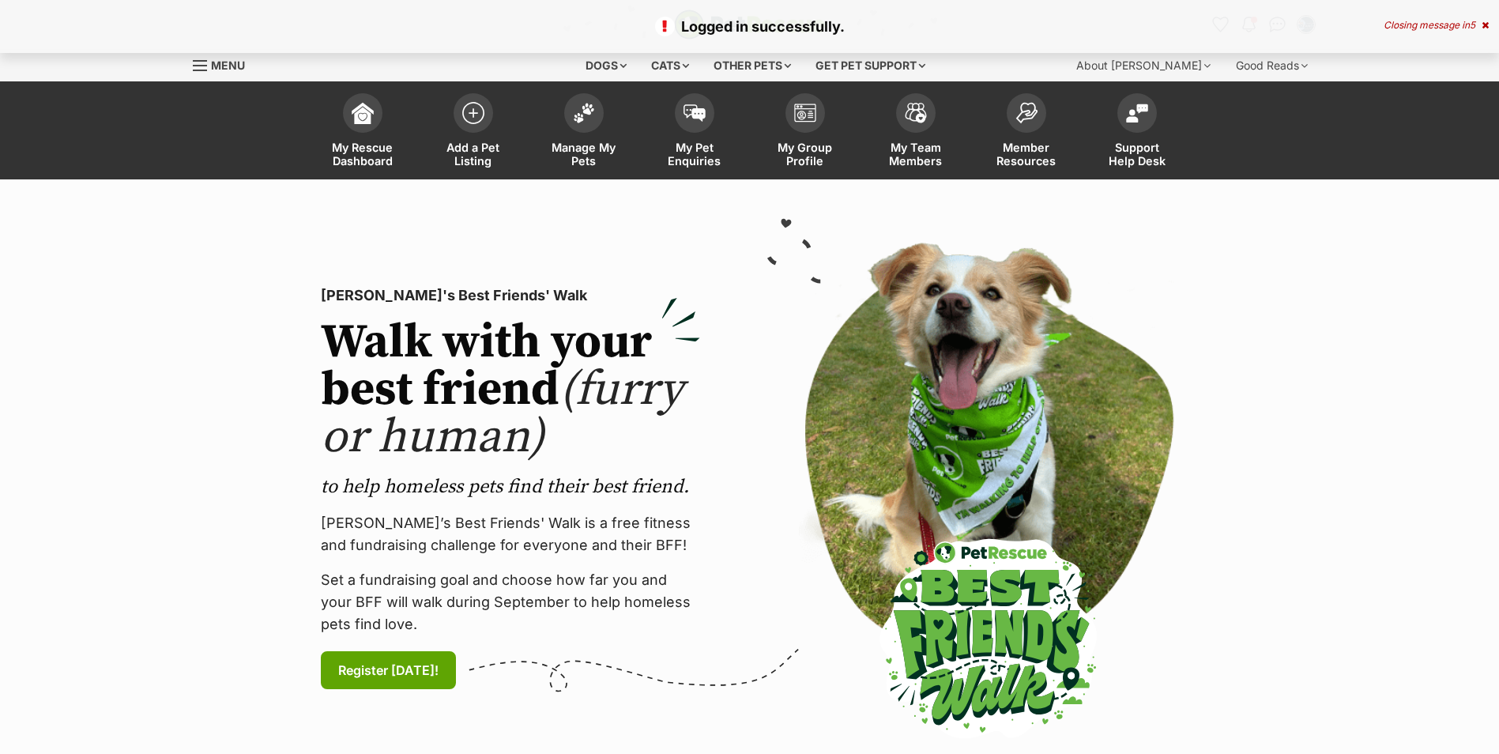 This screenshot has width=1499, height=754. Describe the element at coordinates (752, 66) in the screenshot. I see `div: Other pets` at that location.